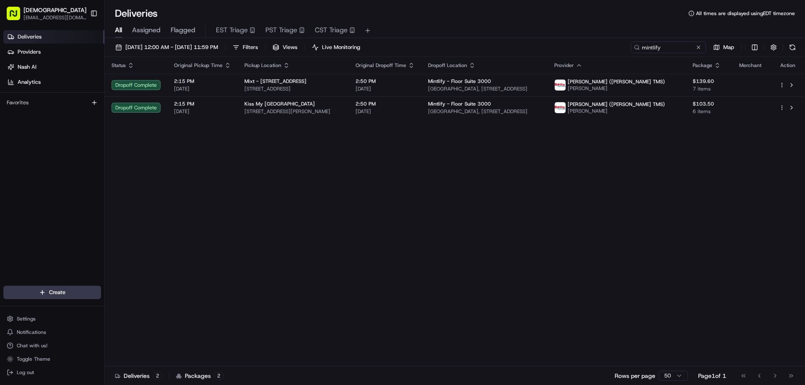  What do you see at coordinates (668, 47) in the screenshot?
I see `input: Type to search` at bounding box center [668, 47].